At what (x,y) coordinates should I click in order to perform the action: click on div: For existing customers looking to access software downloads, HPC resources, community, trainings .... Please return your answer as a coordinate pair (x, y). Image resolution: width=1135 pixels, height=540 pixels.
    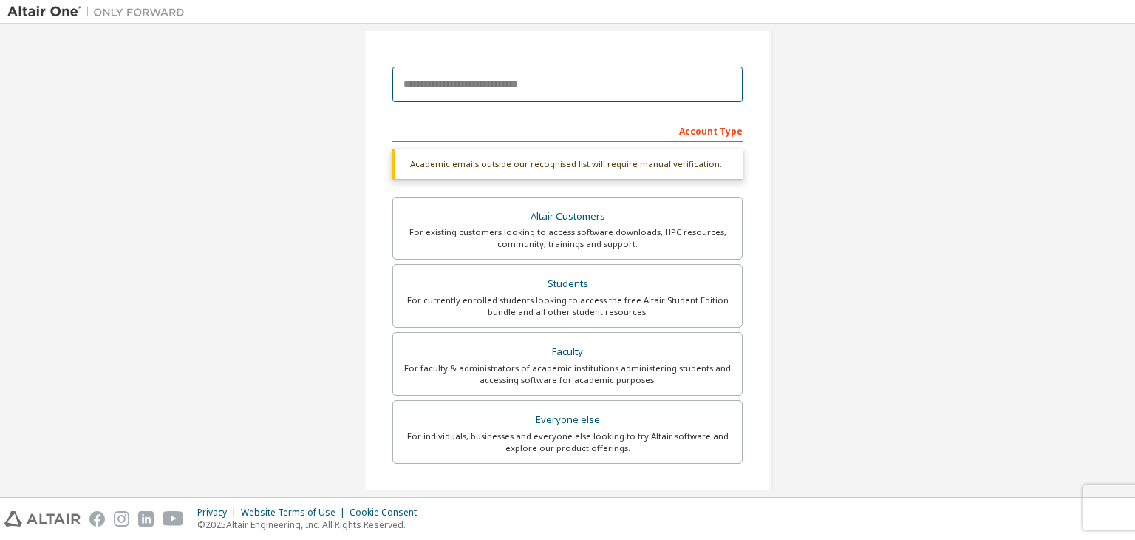
    Looking at the image, I should click on (568, 238).